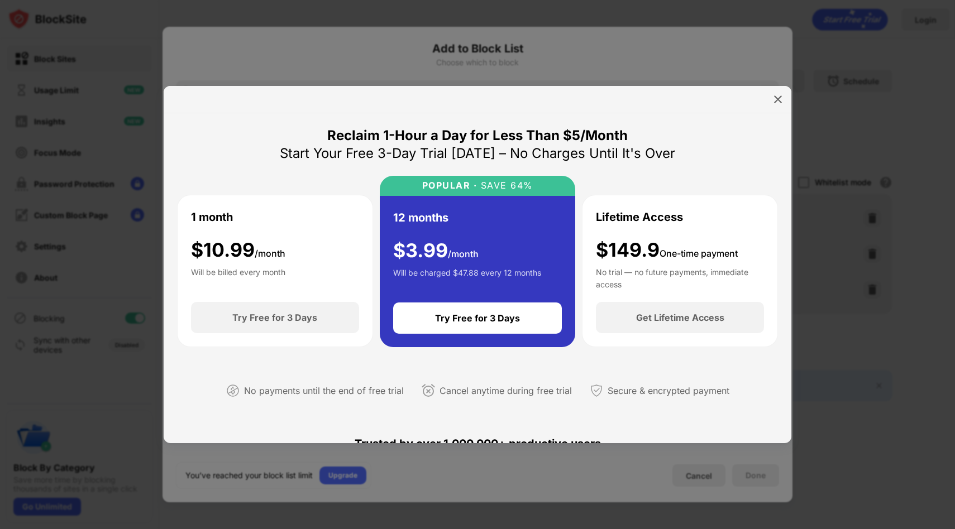  What do you see at coordinates (505, 391) in the screenshot?
I see `div: Cancel anytime during free trial` at bounding box center [505, 391].